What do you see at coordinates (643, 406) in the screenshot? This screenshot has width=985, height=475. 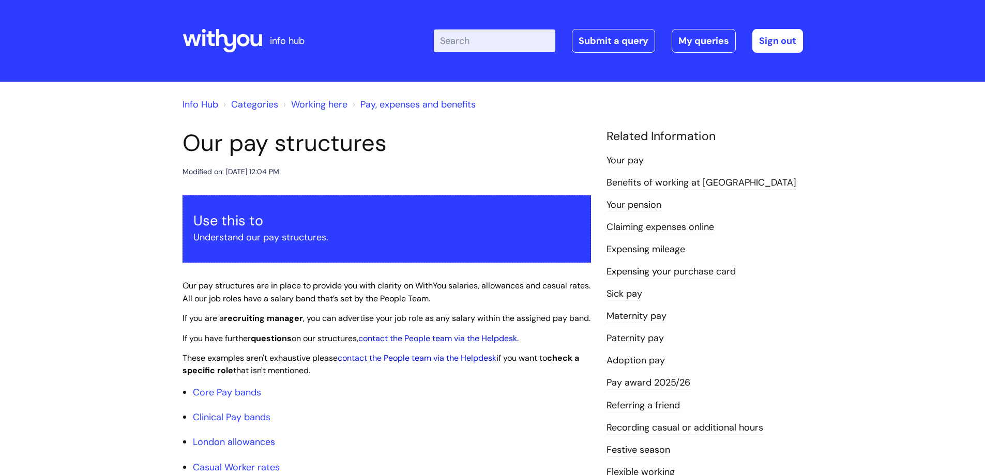 I see `a: Referring a friend` at bounding box center [643, 406].